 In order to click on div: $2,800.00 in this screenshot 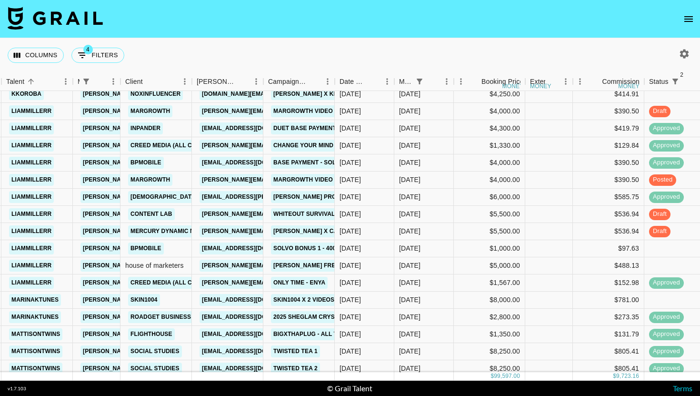, I will do `click(490, 317)`.